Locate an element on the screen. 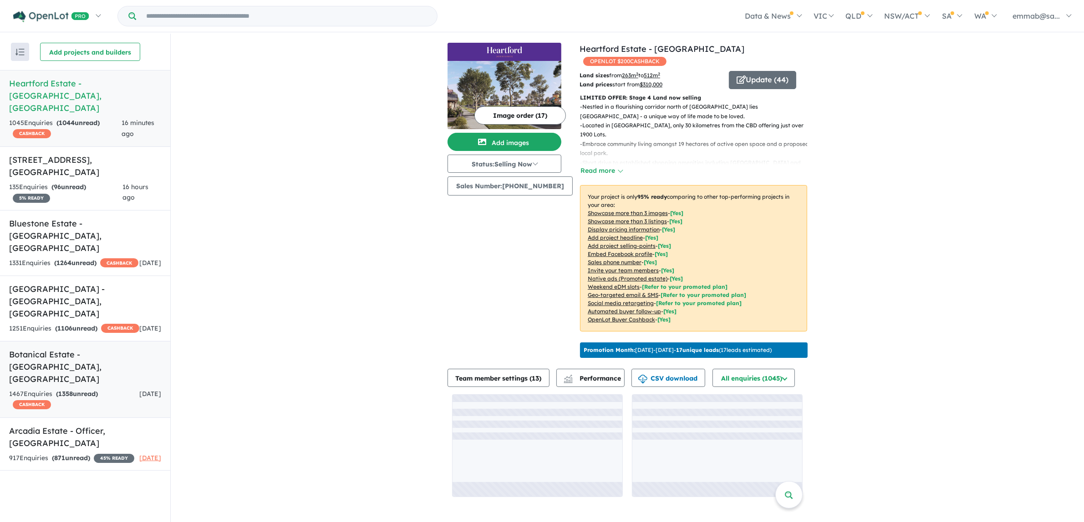 This screenshot has width=1084, height=522. button: Add projects and builders is located at coordinates (90, 52).